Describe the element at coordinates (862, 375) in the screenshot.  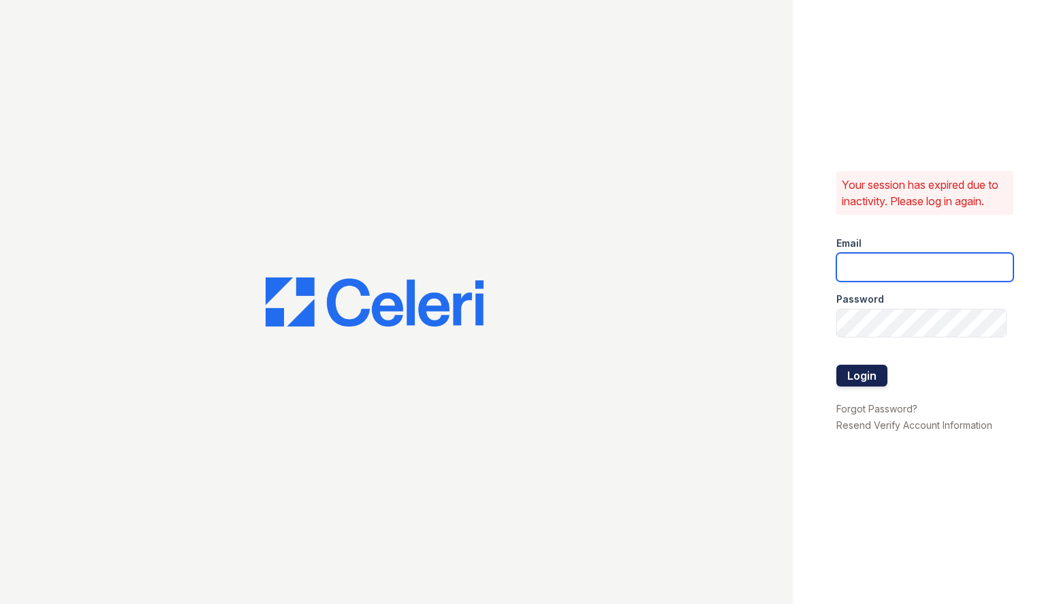
I see `button: Login` at that location.